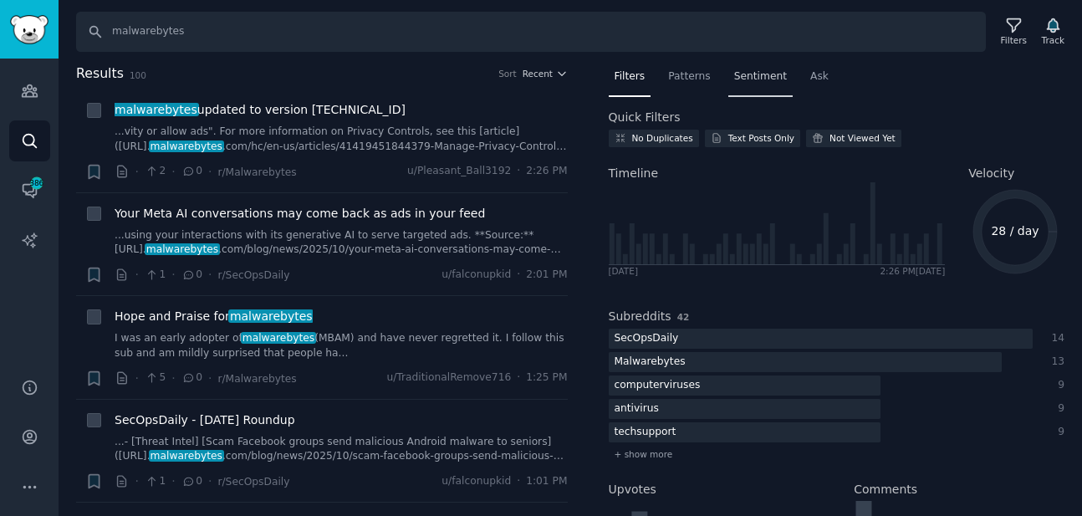 The width and height of the screenshot is (1082, 516). I want to click on h2: Upvotes, so click(632, 489).